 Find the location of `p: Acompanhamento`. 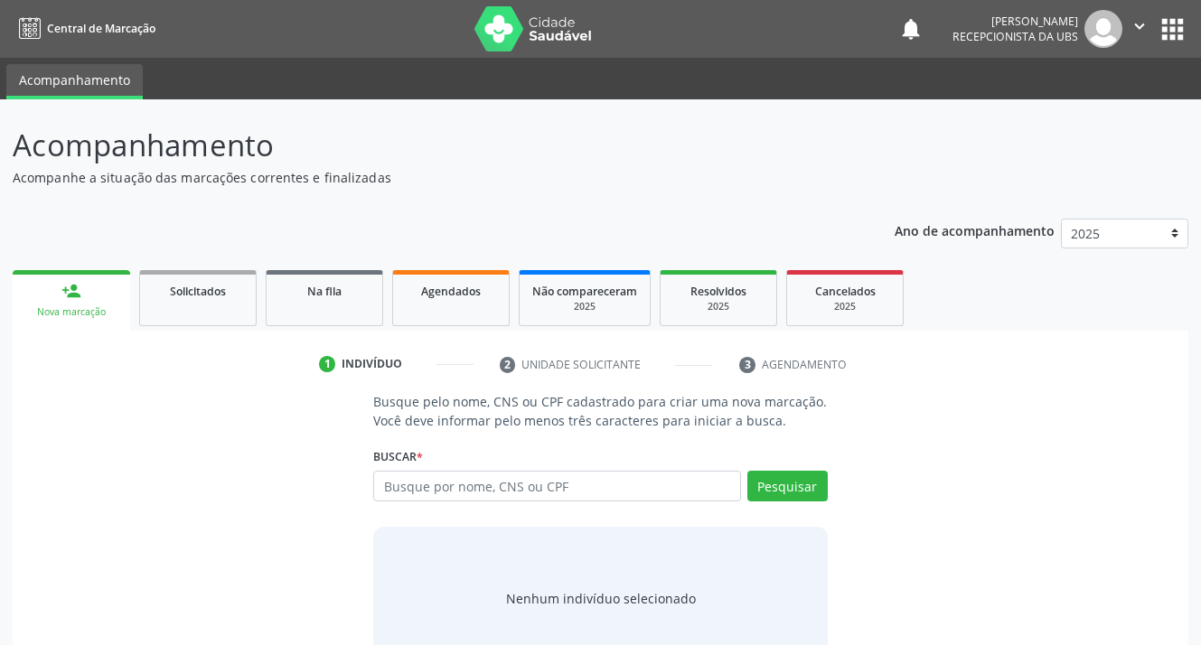

p: Acompanhamento is located at coordinates (424, 146).